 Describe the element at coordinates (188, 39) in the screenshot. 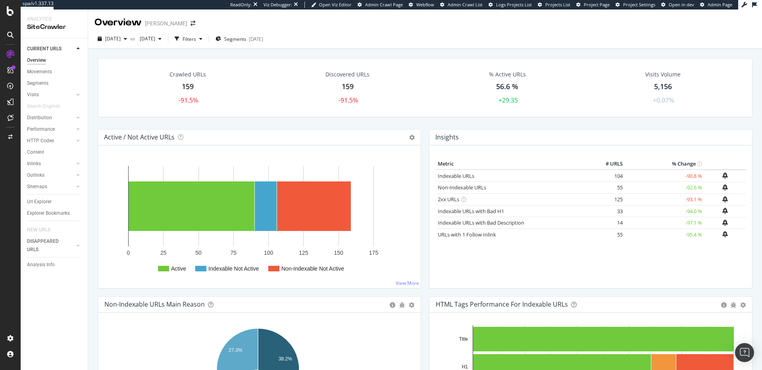

I see `button: Filters` at that location.